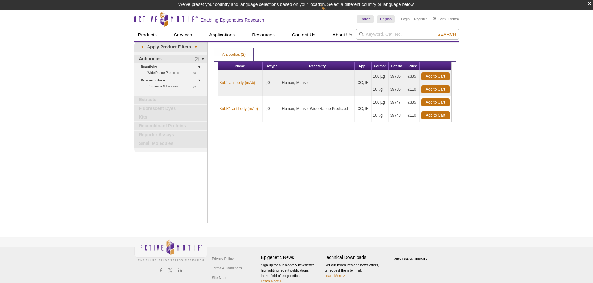 The width and height of the screenshot is (593, 283). I want to click on a: English, so click(386, 19).